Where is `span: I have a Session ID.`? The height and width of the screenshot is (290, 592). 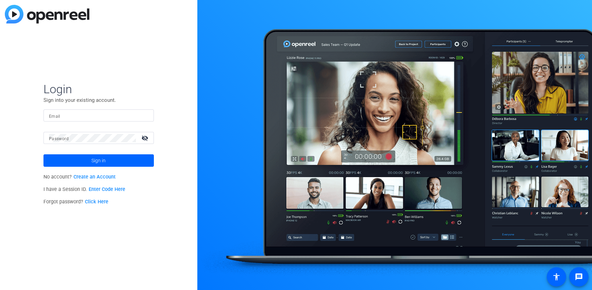
span: I have a Session ID. is located at coordinates (84, 189).